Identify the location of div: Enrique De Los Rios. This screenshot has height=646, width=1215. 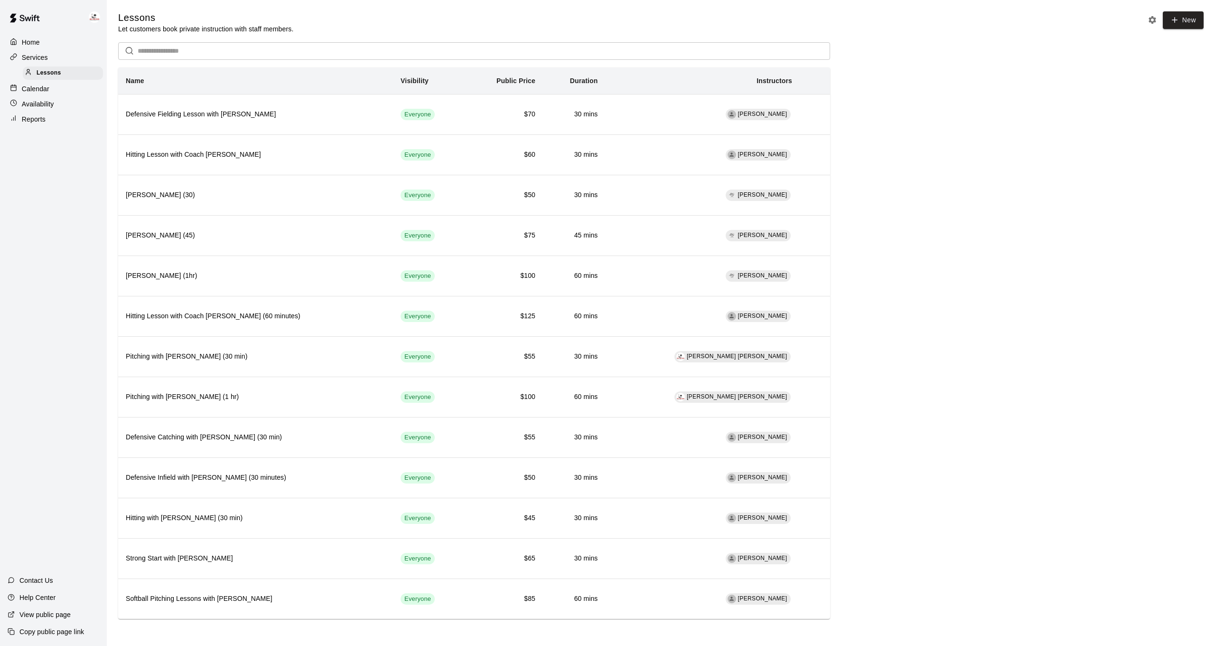
(97, 17).